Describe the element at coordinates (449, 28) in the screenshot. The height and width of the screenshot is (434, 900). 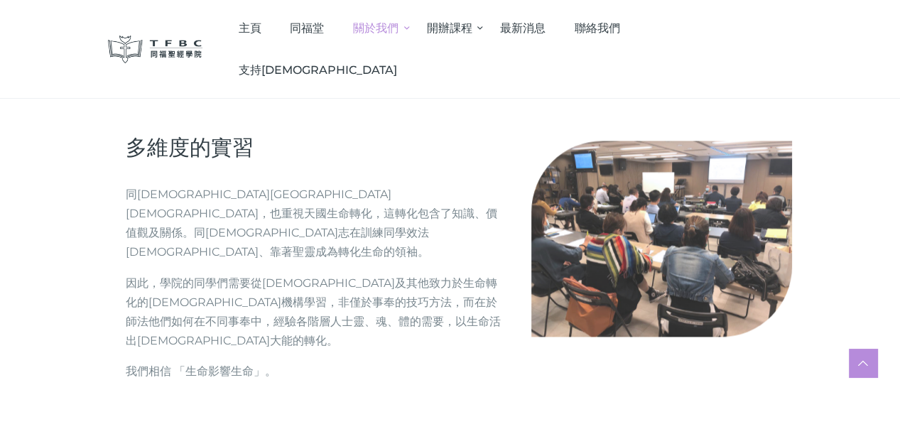
I see `a: 開辦課程` at that location.